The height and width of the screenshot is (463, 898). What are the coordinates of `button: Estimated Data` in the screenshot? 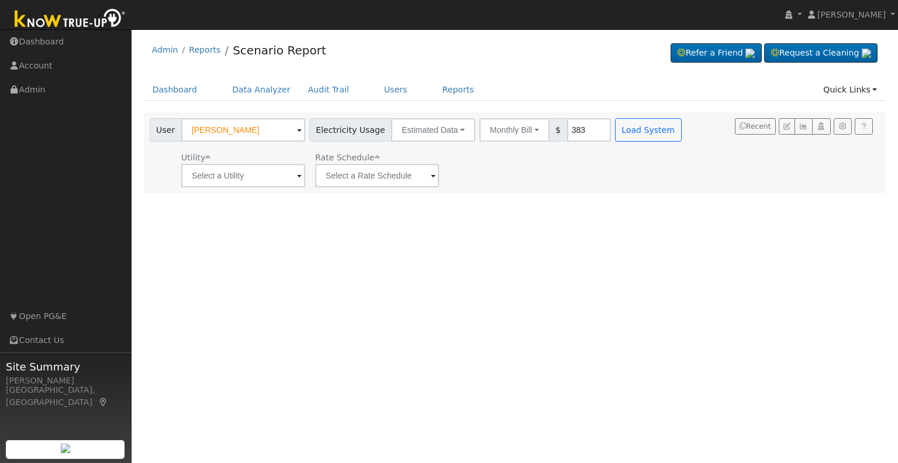 It's located at (433, 130).